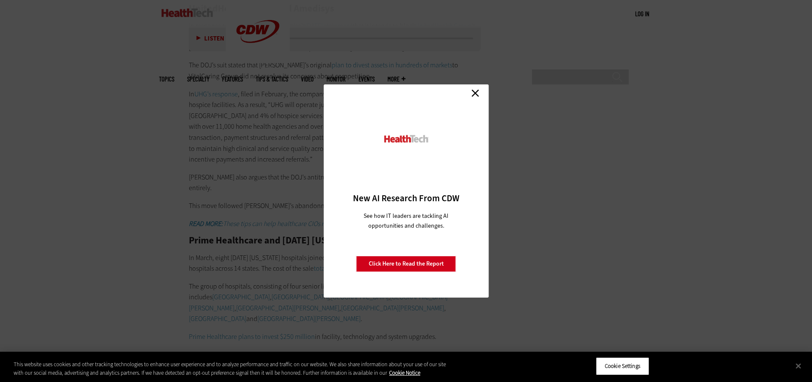 This screenshot has height=382, width=812. Describe the element at coordinates (475, 93) in the screenshot. I see `a: Close` at that location.